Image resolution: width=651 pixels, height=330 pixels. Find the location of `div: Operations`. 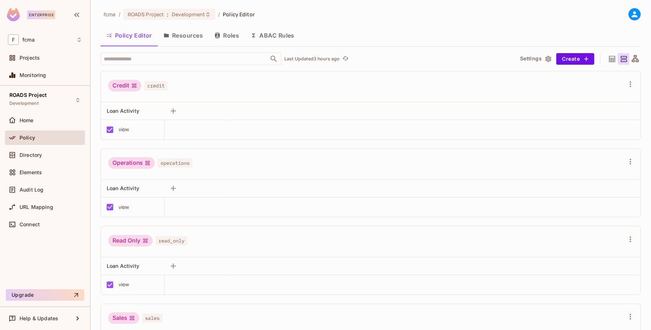

div: Operations is located at coordinates (131, 163).